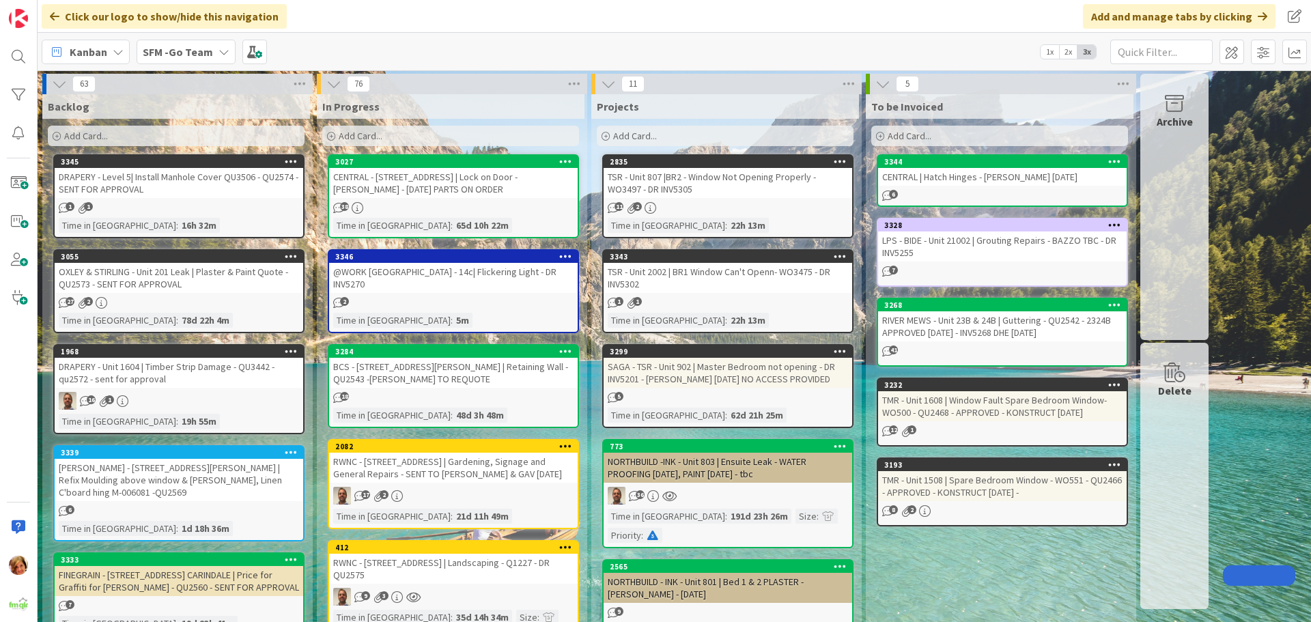 This screenshot has width=1311, height=622. What do you see at coordinates (179, 373) in the screenshot?
I see `div: DRAPERY - Unit 1604 | Timber Strip Damage - QU3442 - qu2572 - sent for approval` at bounding box center [179, 373].